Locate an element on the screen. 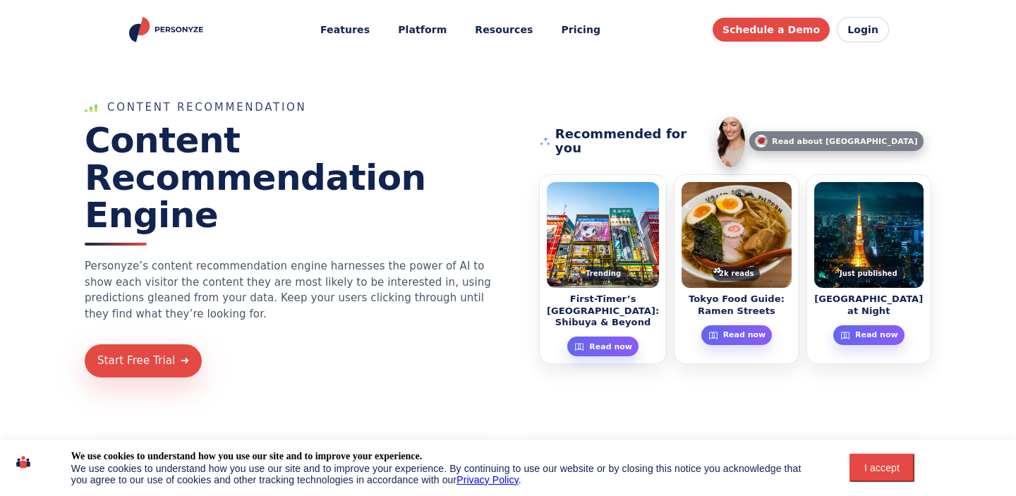 Image resolution: width=1016 pixels, height=496 pixels. h4: Tokyo Food Guide: Ramen Streets is located at coordinates (736, 305).